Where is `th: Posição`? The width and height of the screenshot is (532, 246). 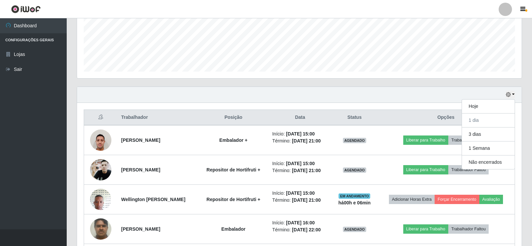 th: Posição is located at coordinates (233, 118).